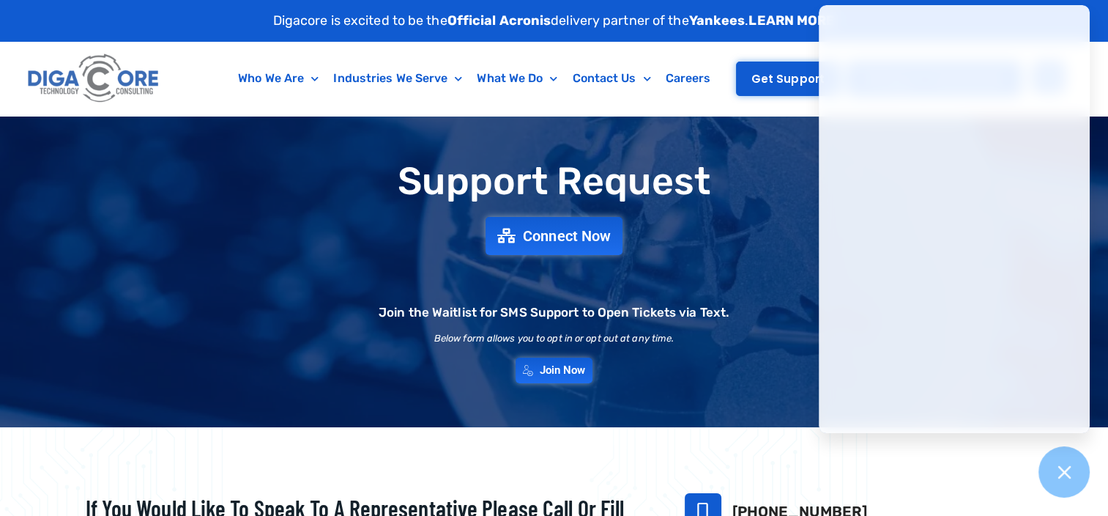  What do you see at coordinates (611, 78) in the screenshot?
I see `a: Contact Us` at bounding box center [611, 78].